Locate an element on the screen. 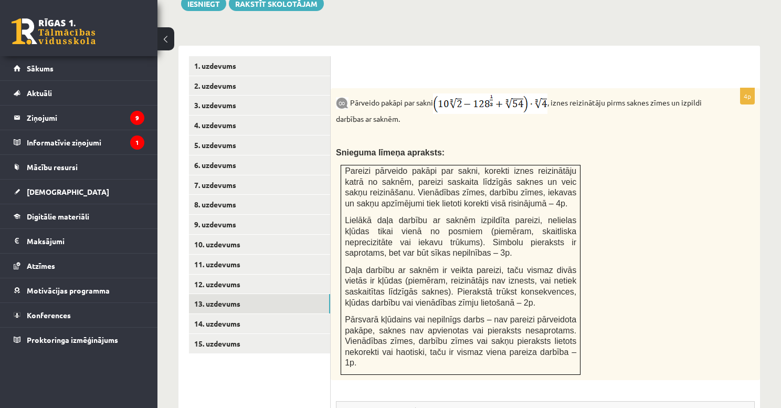 The height and width of the screenshot is (408, 781). a: Motivācijas programma is located at coordinates (79, 290).